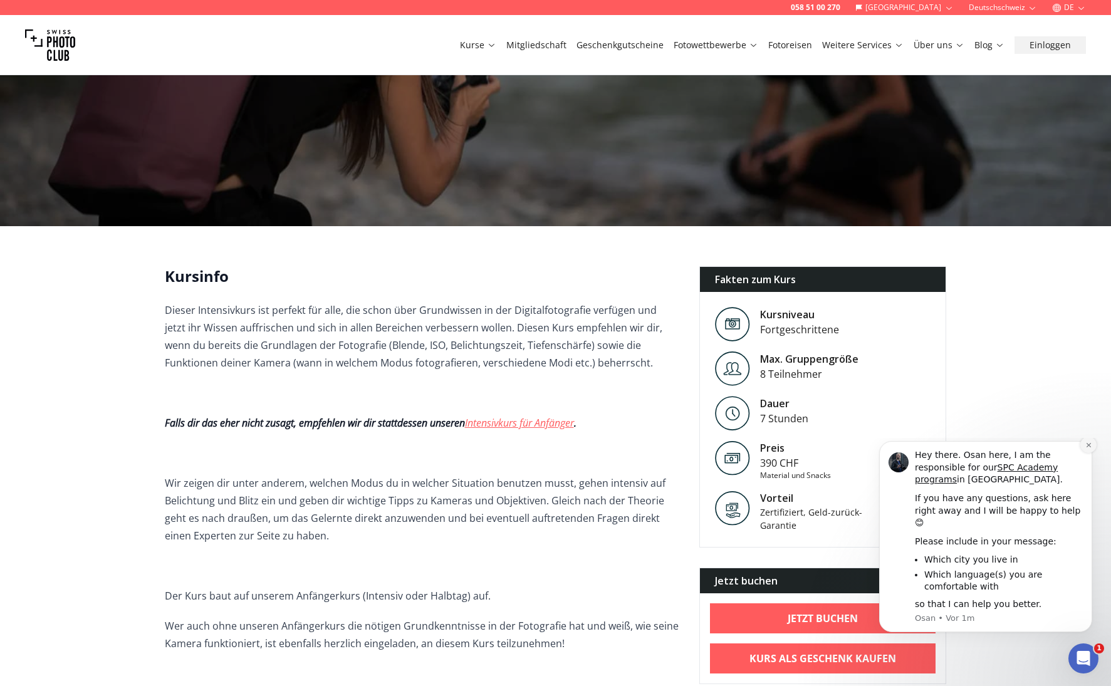 This screenshot has height=686, width=1111. Describe the element at coordinates (620, 45) in the screenshot. I see `button: Geschenkgutscheine` at that location.